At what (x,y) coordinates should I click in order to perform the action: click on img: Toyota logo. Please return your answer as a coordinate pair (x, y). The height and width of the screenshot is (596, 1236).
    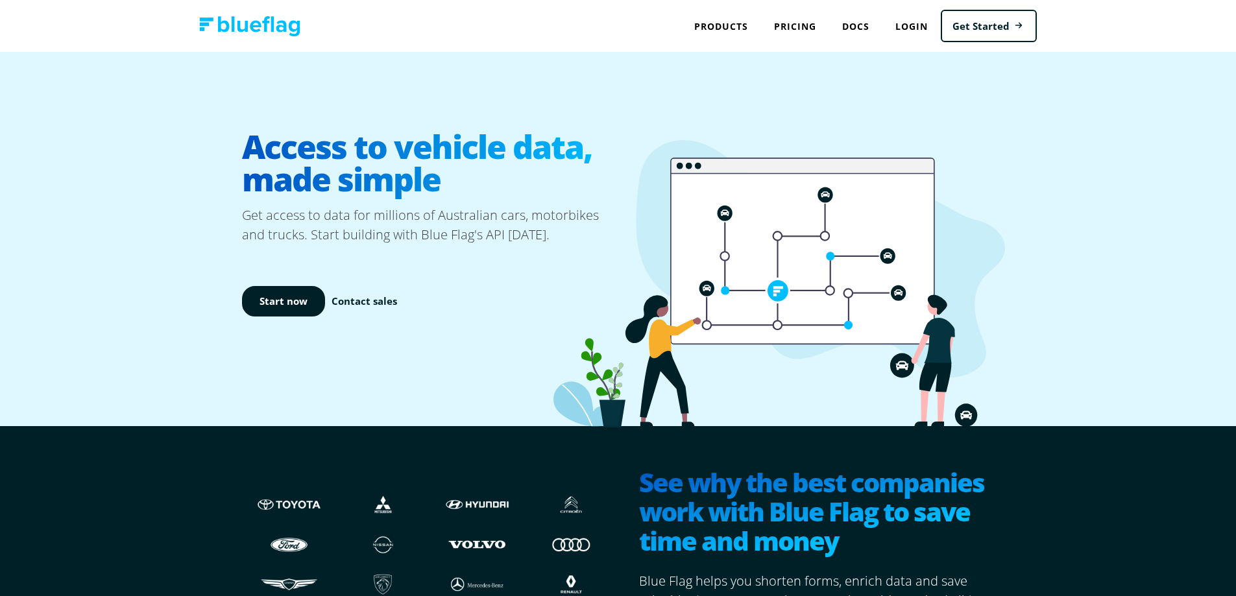
    Looking at the image, I should click on (289, 505).